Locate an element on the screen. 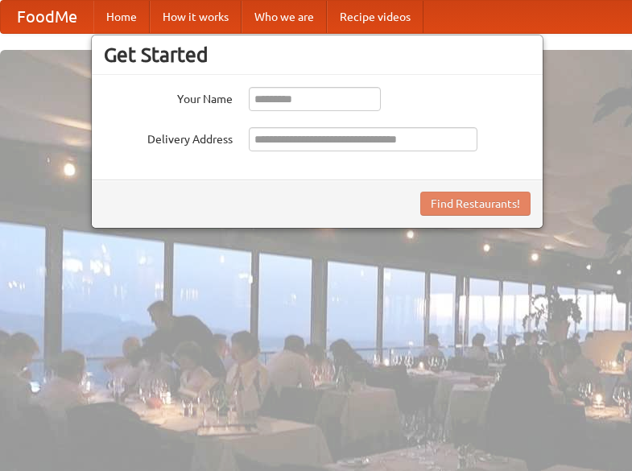 This screenshot has width=632, height=471. a: How it works is located at coordinates (196, 17).